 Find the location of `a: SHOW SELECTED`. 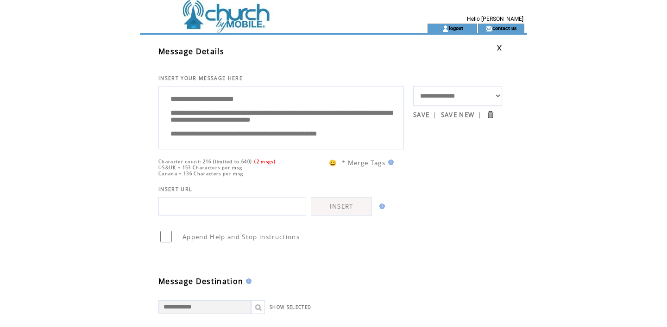

a: SHOW SELECTED is located at coordinates (290, 307).